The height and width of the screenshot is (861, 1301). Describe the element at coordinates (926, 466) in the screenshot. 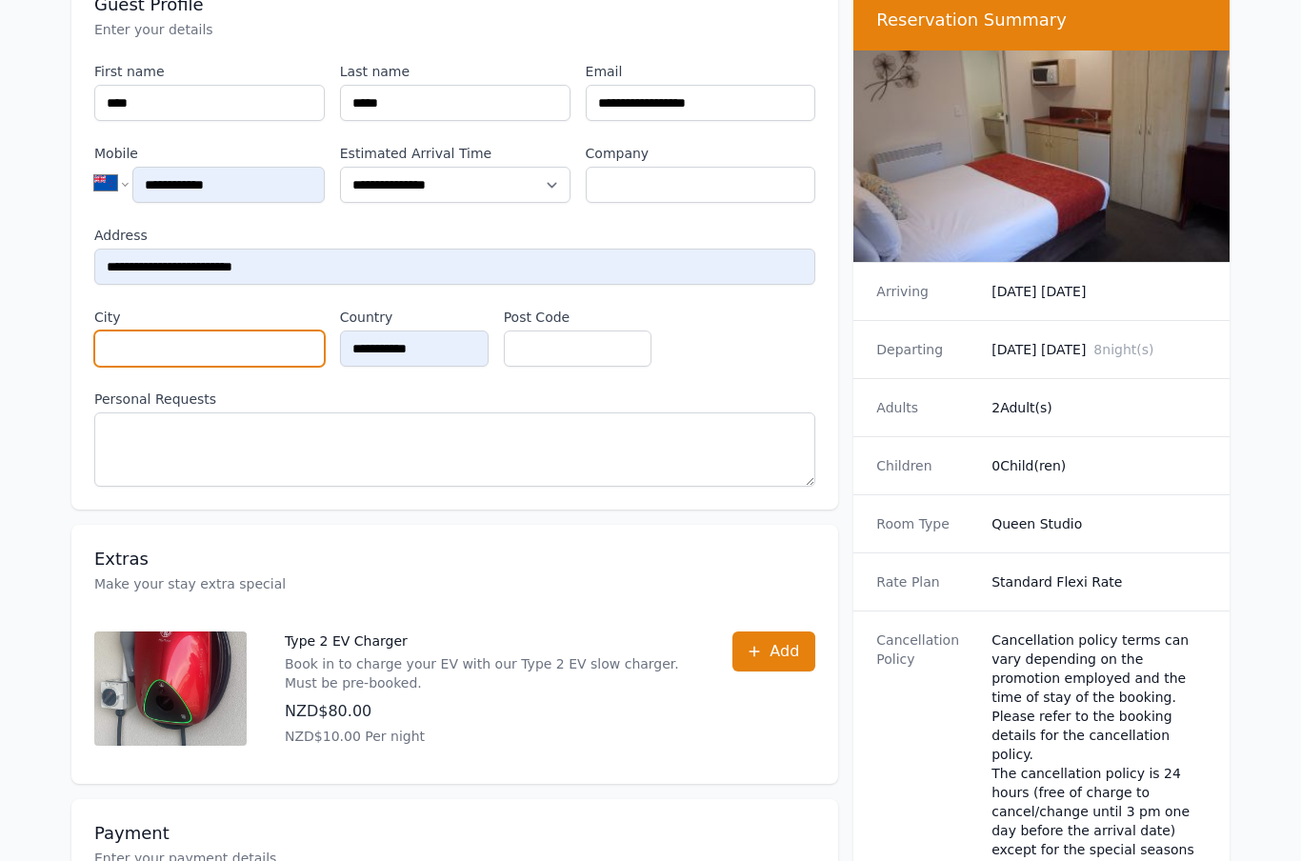

I see `dt: Children` at that location.